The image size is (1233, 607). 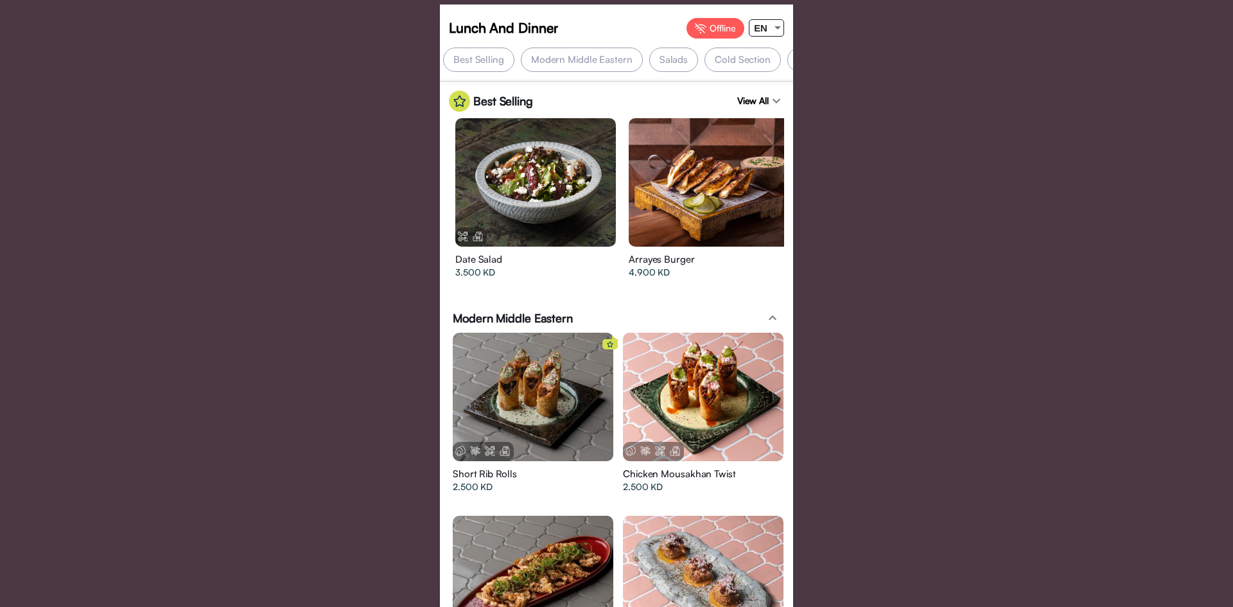 I want to click on div: View All, so click(x=760, y=101).